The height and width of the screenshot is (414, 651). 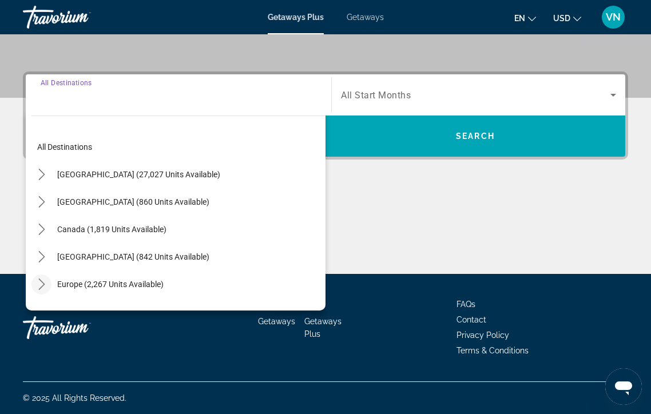 What do you see at coordinates (562, 18) in the screenshot?
I see `span: USD` at bounding box center [562, 18].